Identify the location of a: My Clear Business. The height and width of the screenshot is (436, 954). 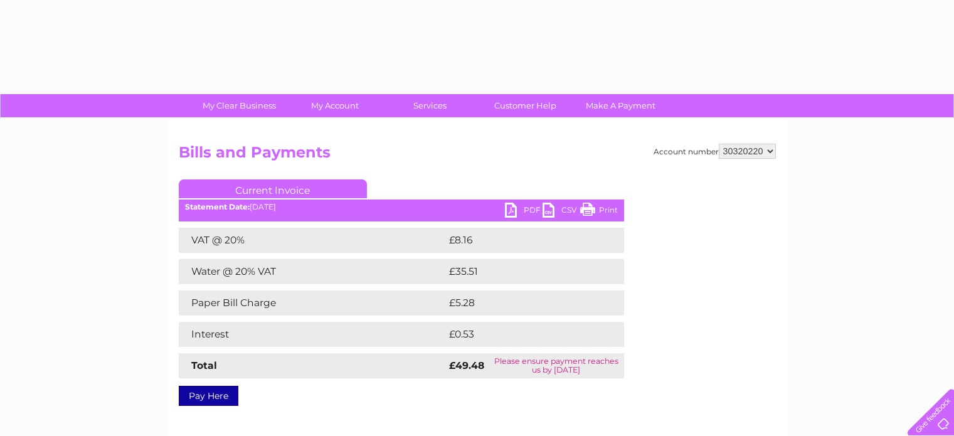
(239, 105).